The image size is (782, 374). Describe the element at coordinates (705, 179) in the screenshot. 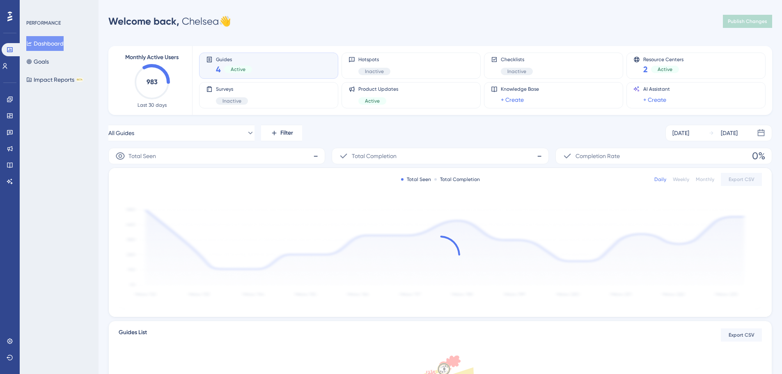

I see `div: Monthly` at that location.